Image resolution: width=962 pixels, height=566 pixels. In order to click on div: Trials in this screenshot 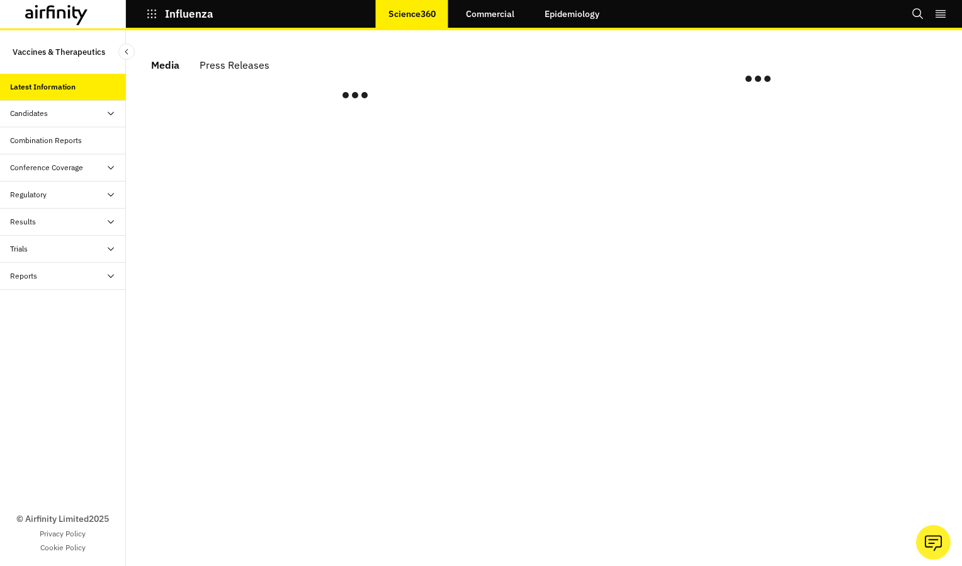, I will do `click(19, 249)`.